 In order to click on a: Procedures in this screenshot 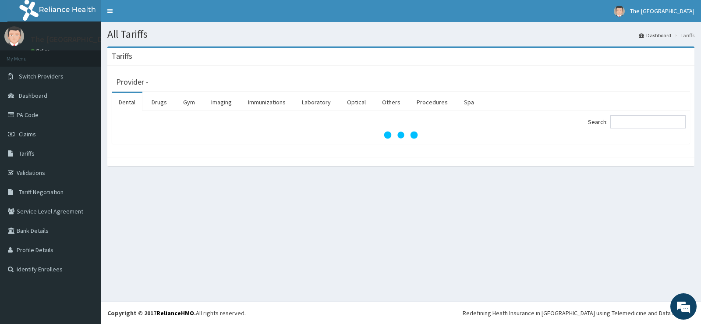, I will do `click(432, 102)`.